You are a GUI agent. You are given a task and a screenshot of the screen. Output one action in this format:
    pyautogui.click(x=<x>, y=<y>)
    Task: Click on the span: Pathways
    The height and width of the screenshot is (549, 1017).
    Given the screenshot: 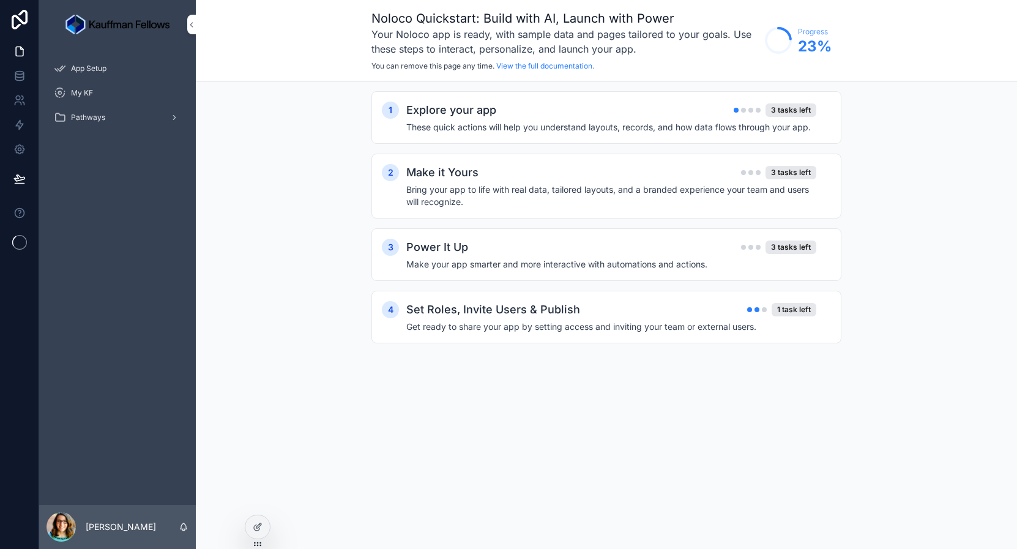 What is the action you would take?
    pyautogui.click(x=88, y=117)
    